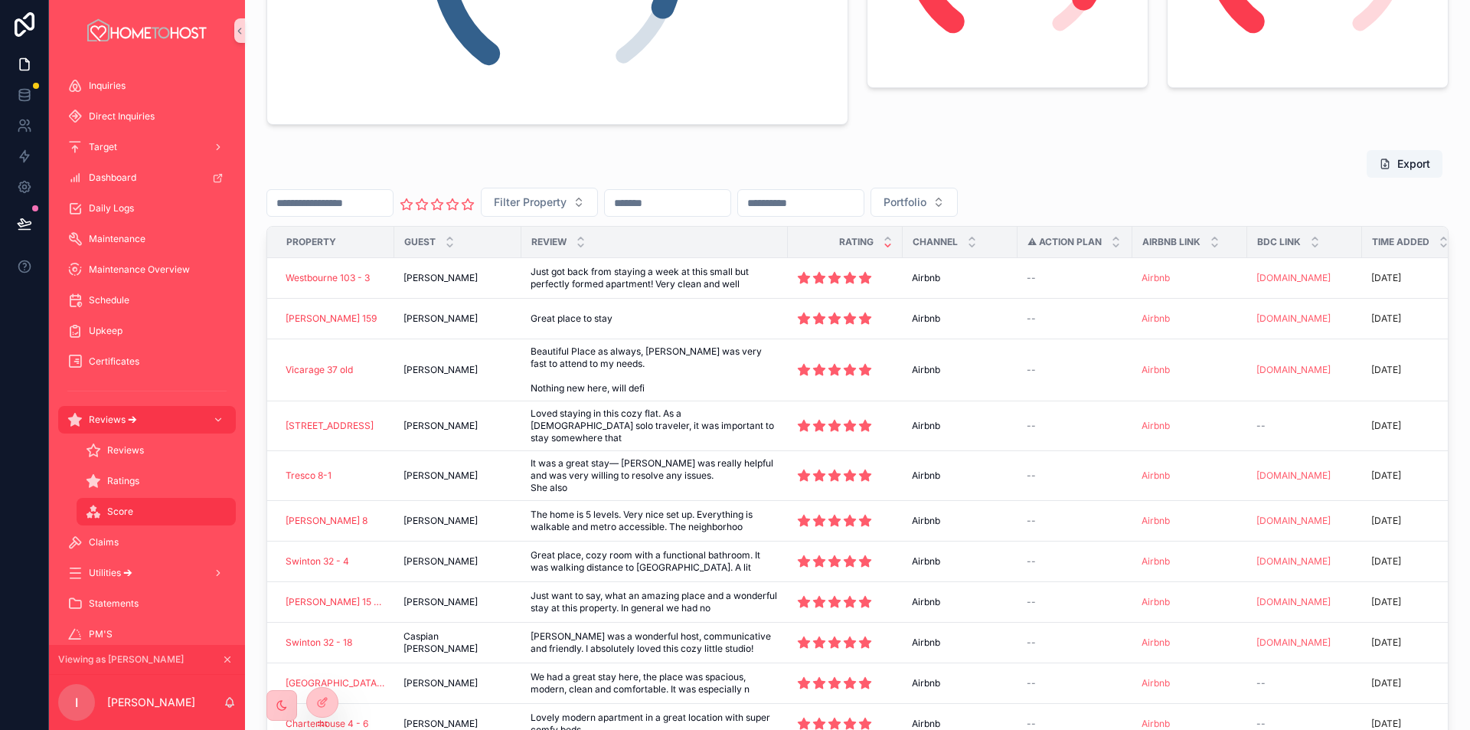  What do you see at coordinates (147, 573) in the screenshot?
I see `a: Utilities 🡪` at bounding box center [147, 573].